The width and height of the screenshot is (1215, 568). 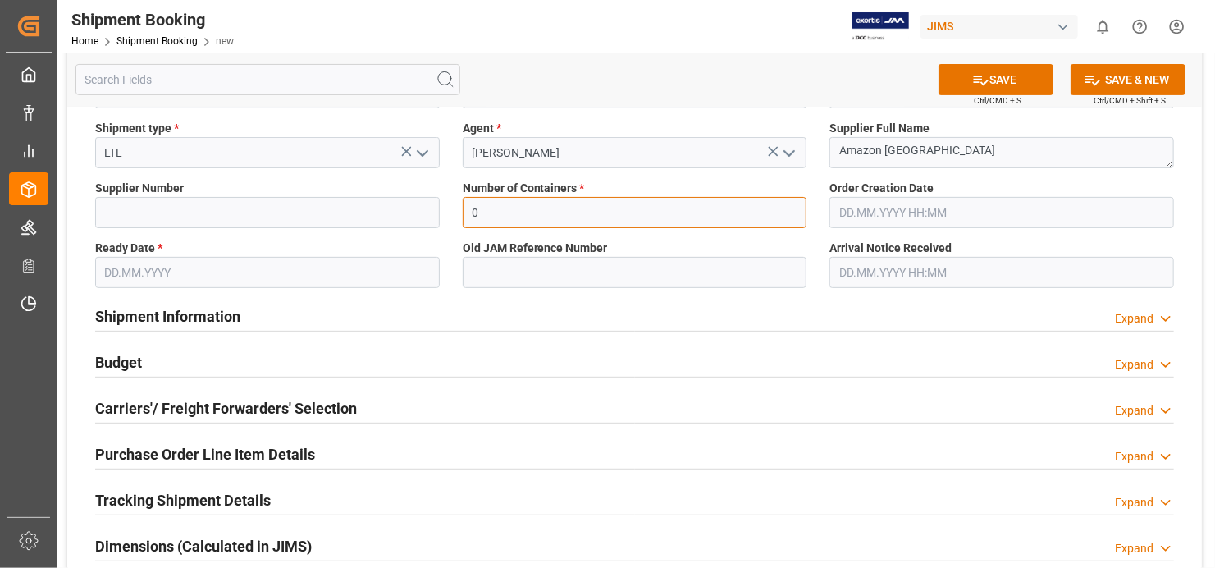 I want to click on span: Ctrl/CMD + Shift + S, so click(x=1130, y=100).